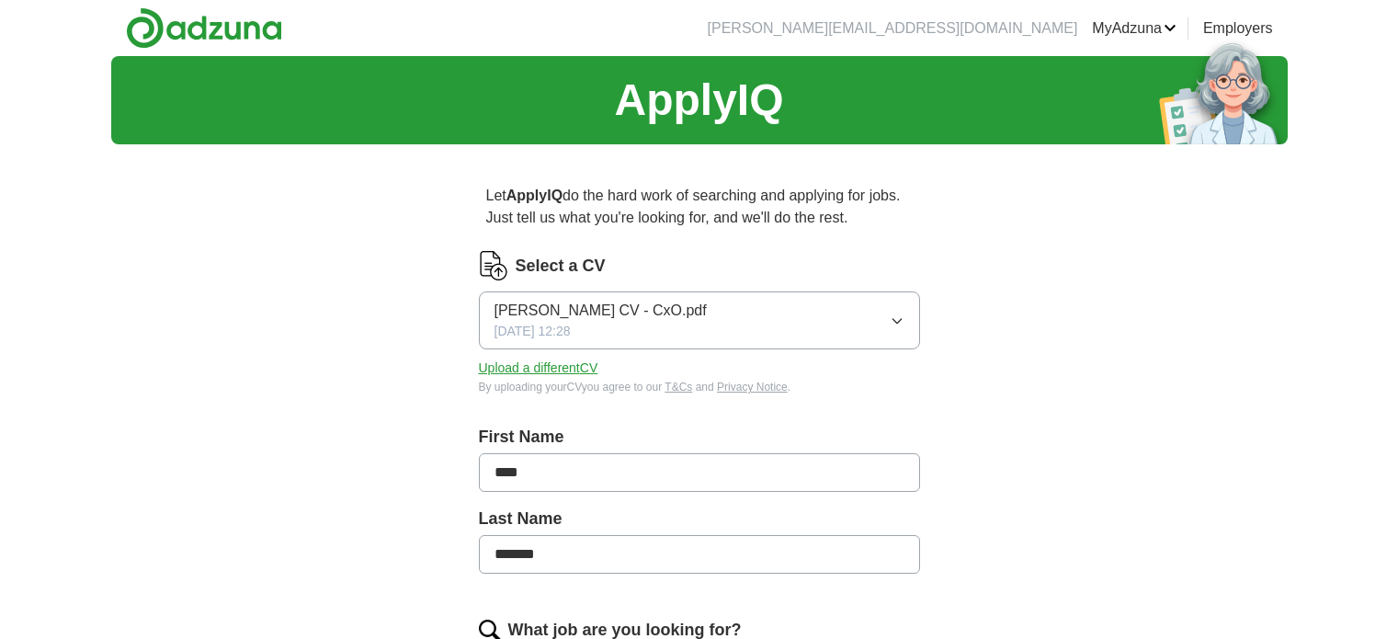  I want to click on h1: ApplyIQ, so click(698, 100).